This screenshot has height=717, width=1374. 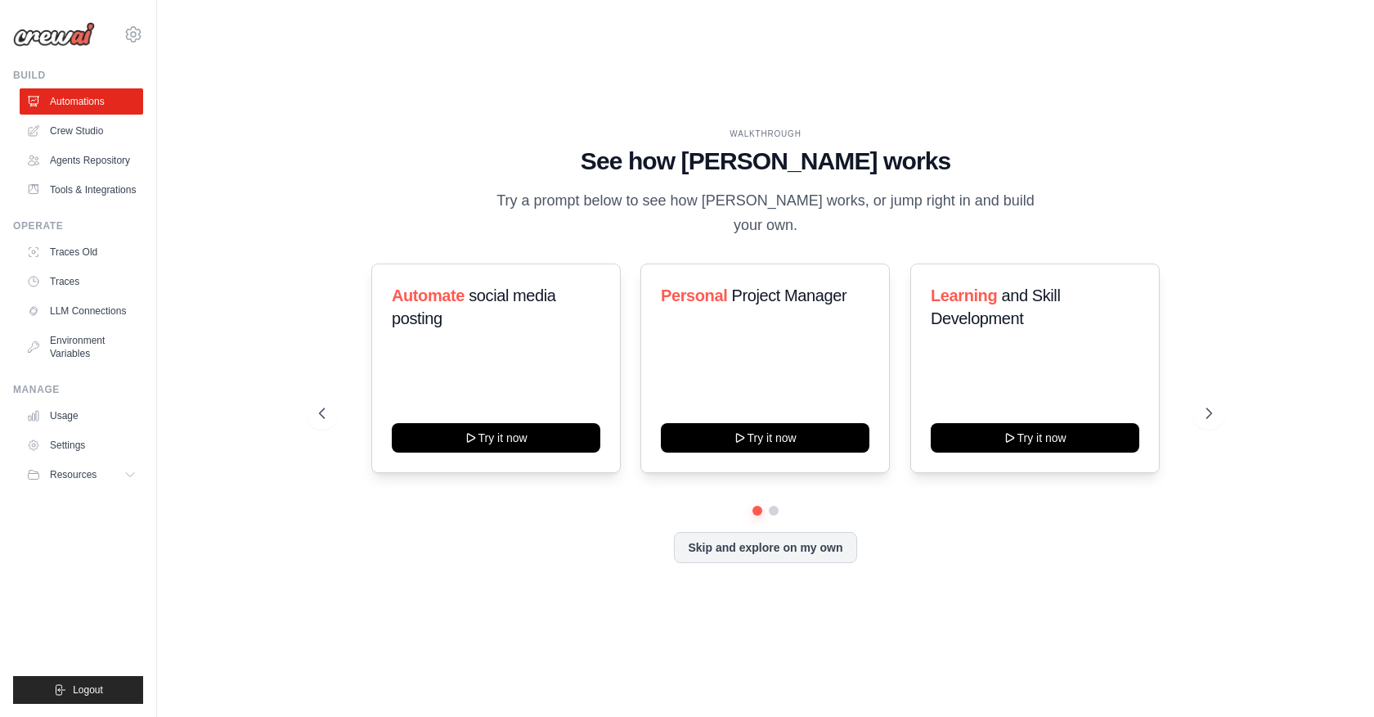 What do you see at coordinates (81, 101) in the screenshot?
I see `a: Automations` at bounding box center [81, 101].